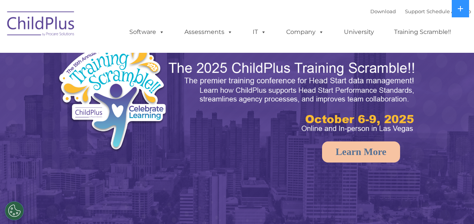 Image resolution: width=474 pixels, height=224 pixels. Describe the element at coordinates (449, 11) in the screenshot. I see `a: Schedule A Demo` at that location.